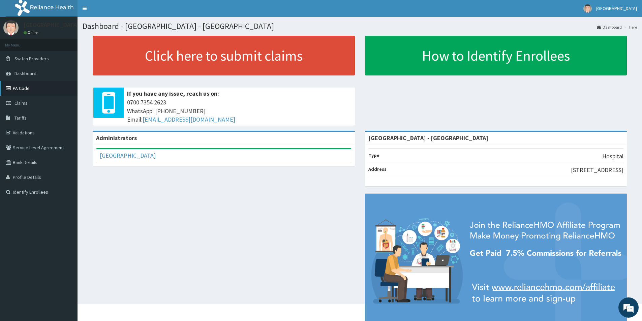 The height and width of the screenshot is (321, 642). I want to click on span: Tariffs, so click(21, 118).